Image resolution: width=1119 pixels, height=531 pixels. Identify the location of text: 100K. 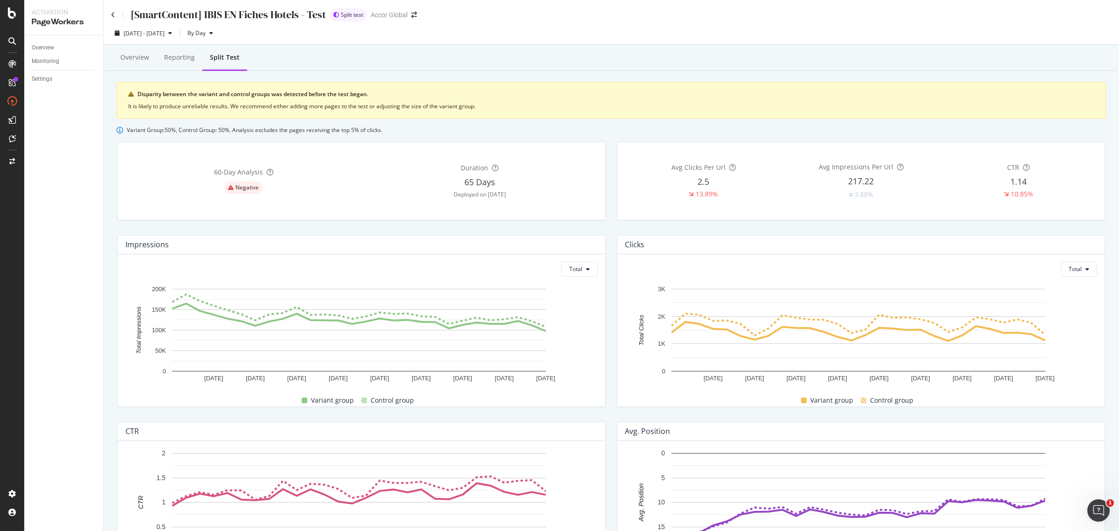
(159, 330).